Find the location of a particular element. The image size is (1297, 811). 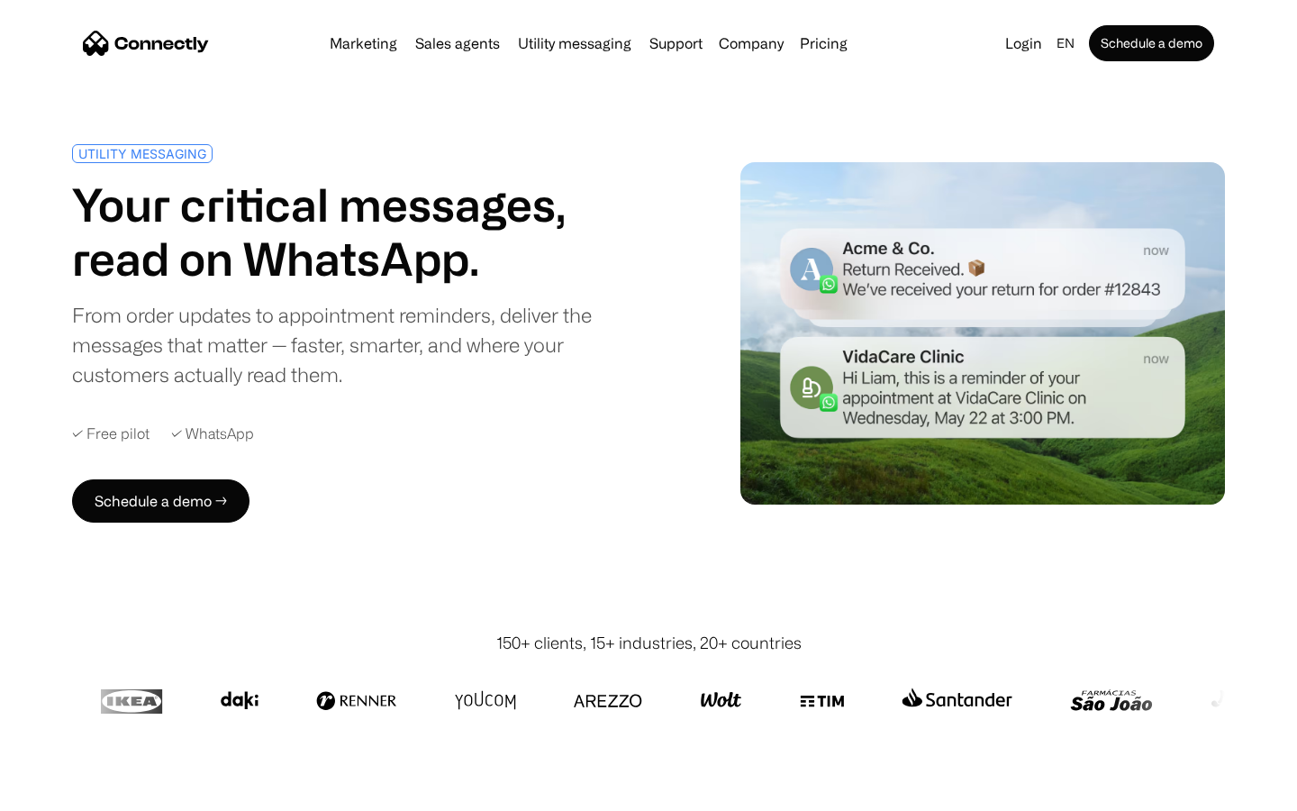

div: ✓ WhatsApp is located at coordinates (213, 433).